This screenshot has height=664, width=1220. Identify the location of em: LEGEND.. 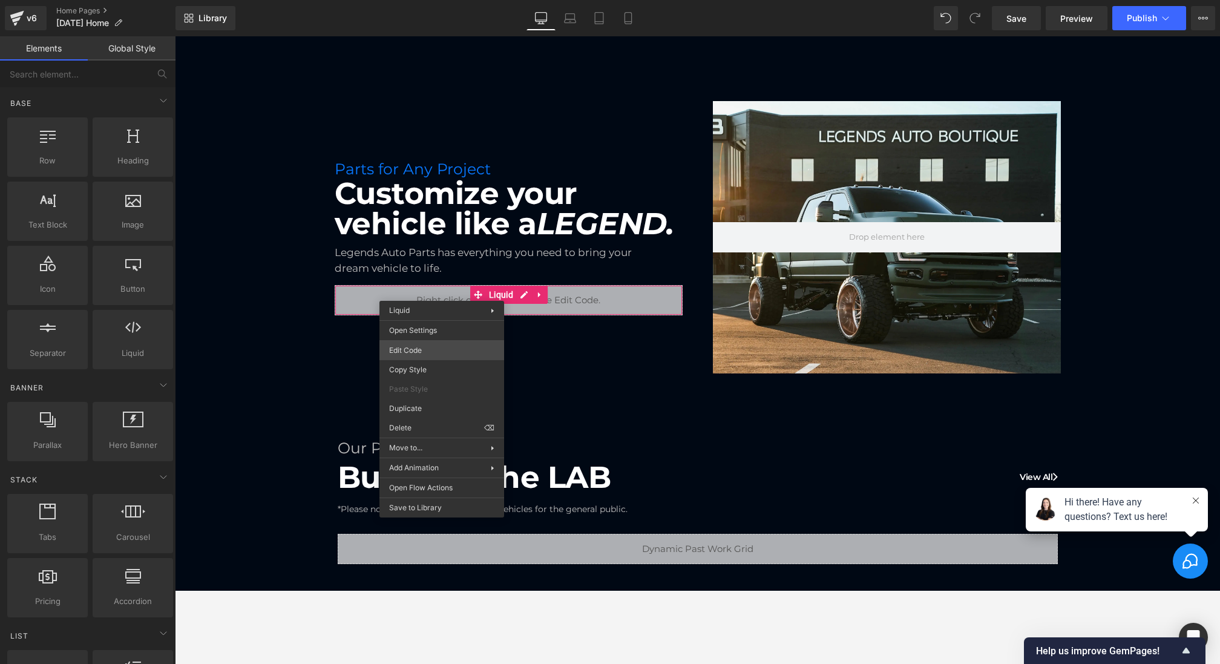
(430, 187).